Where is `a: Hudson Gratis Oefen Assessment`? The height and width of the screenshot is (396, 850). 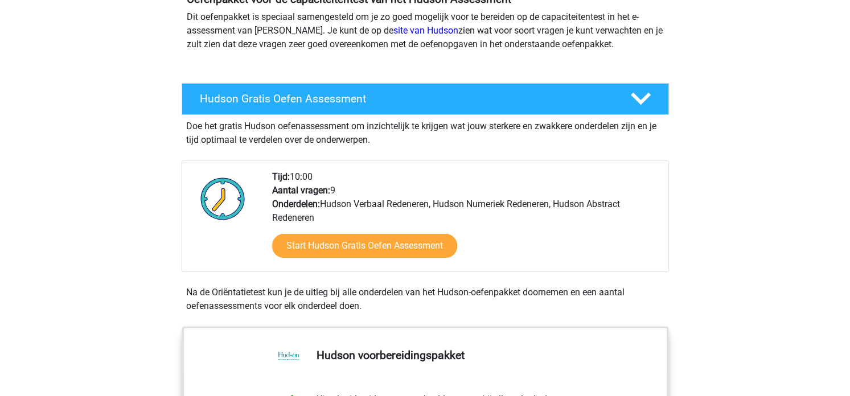 a: Hudson Gratis Oefen Assessment is located at coordinates (425, 99).